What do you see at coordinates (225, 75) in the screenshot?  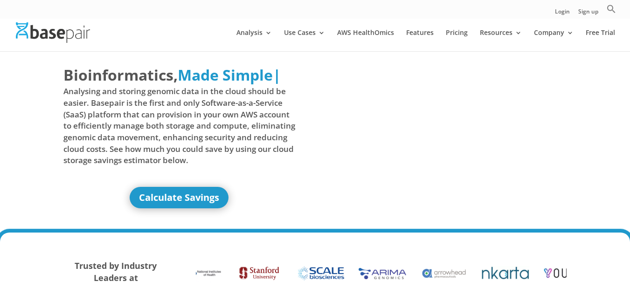 I see `span: Made Simple` at bounding box center [225, 75].